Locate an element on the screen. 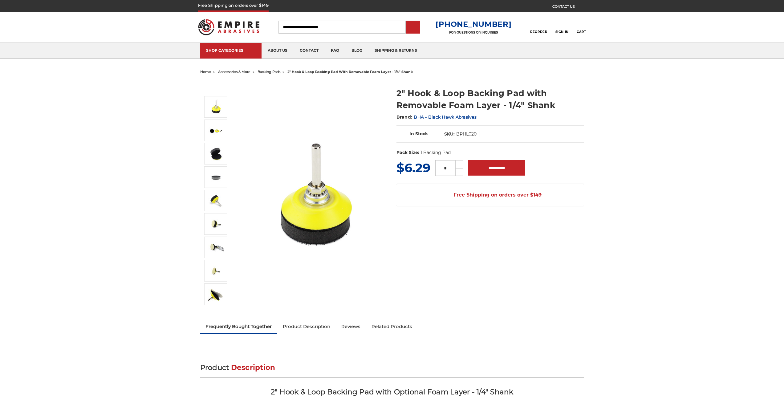  dt: SKU: is located at coordinates (449, 134).